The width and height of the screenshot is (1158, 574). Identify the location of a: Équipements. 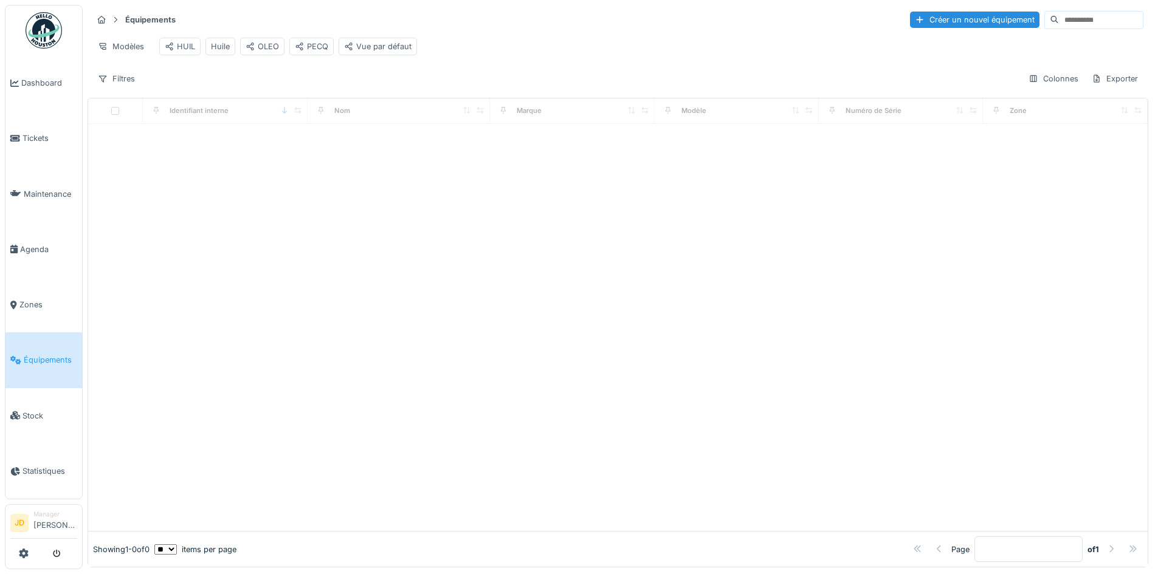
(44, 360).